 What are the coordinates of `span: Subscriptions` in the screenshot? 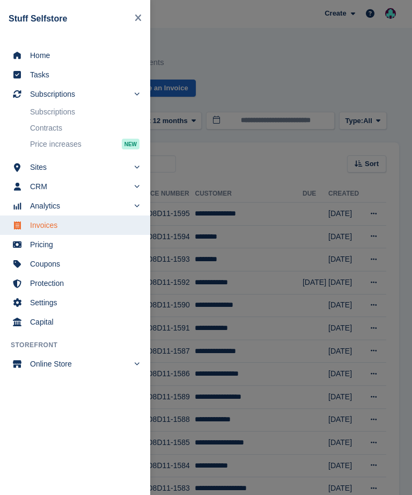 It's located at (79, 94).